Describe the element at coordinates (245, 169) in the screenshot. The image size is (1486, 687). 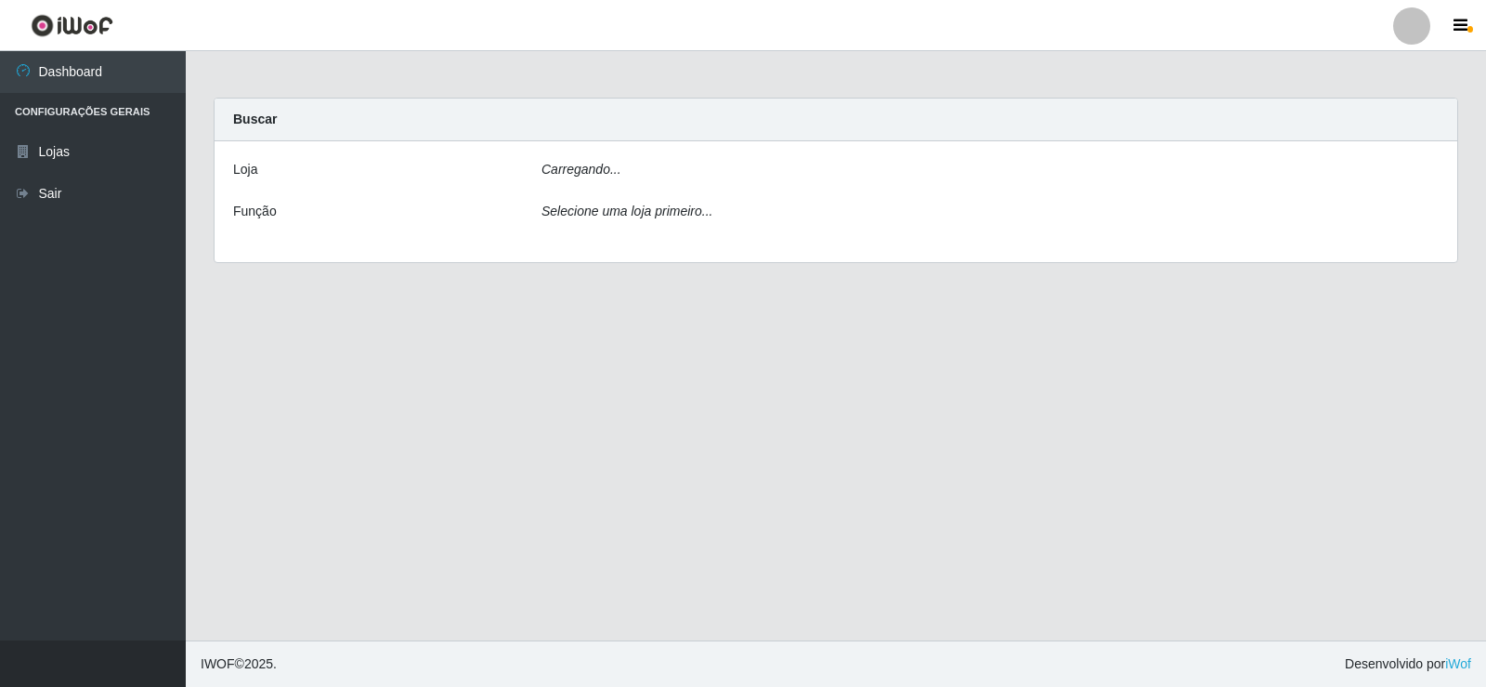
I see `label: Loja` at that location.